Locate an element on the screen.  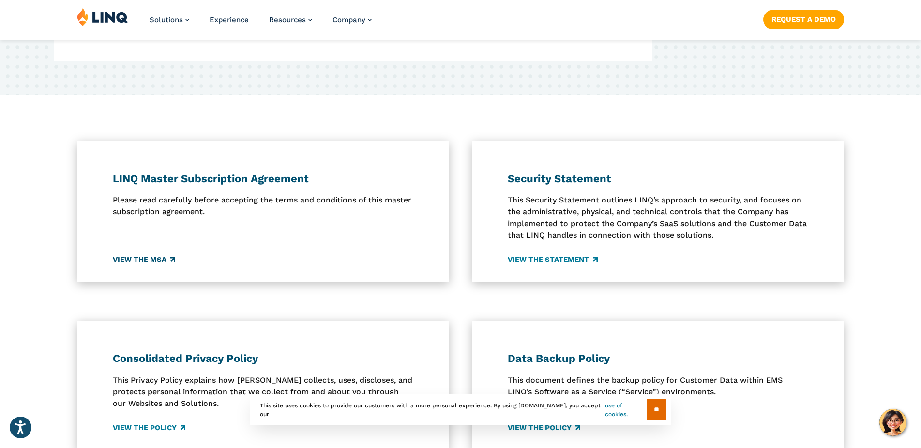
a: Company is located at coordinates (352, 20).